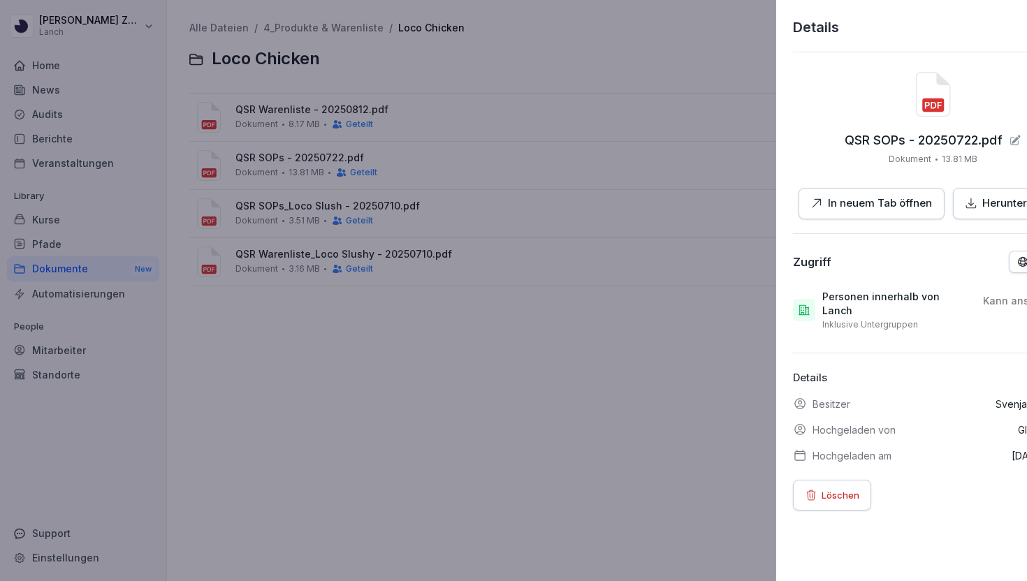  What do you see at coordinates (812, 262) in the screenshot?
I see `div: Zugriff` at bounding box center [812, 262].